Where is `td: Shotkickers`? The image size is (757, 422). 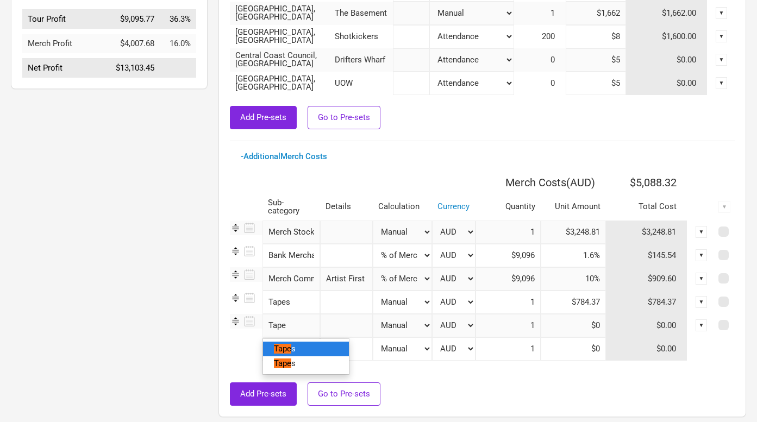 td: Shotkickers is located at coordinates (363, 36).